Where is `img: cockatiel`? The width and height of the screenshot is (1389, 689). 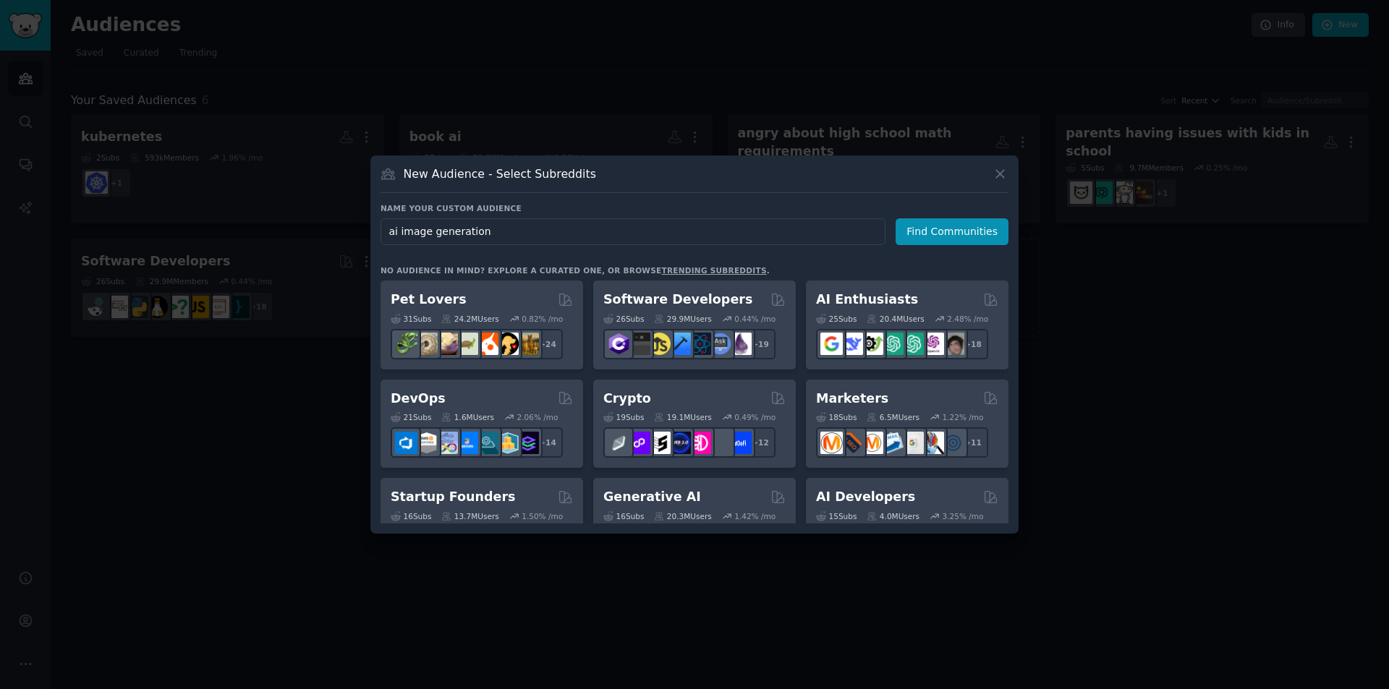
img: cockatiel is located at coordinates (487, 344).